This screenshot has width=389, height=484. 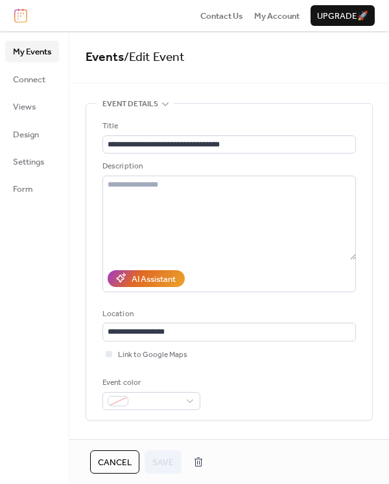 I want to click on span: Cancel, so click(x=115, y=463).